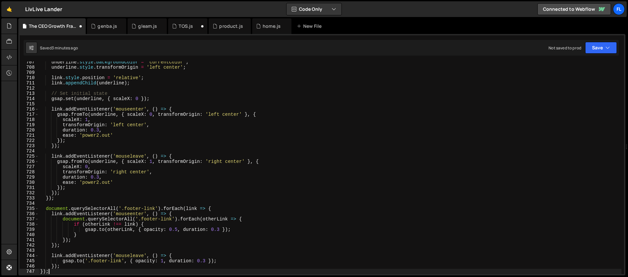 Image resolution: width=628 pixels, height=277 pixels. Describe the element at coordinates (619, 9) in the screenshot. I see `a: Fl` at that location.